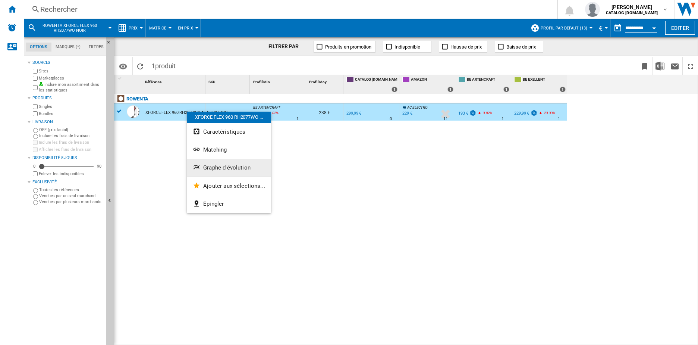  What do you see at coordinates (229, 186) in the screenshot?
I see `button: Ajouter aux sélections...` at bounding box center [229, 186].